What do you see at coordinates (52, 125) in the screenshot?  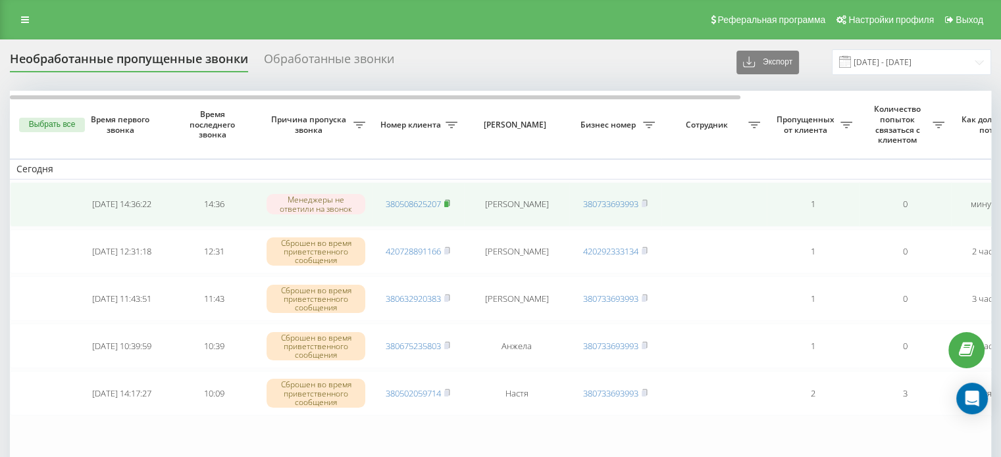 I see `button: Выбрать все` at bounding box center [52, 125].